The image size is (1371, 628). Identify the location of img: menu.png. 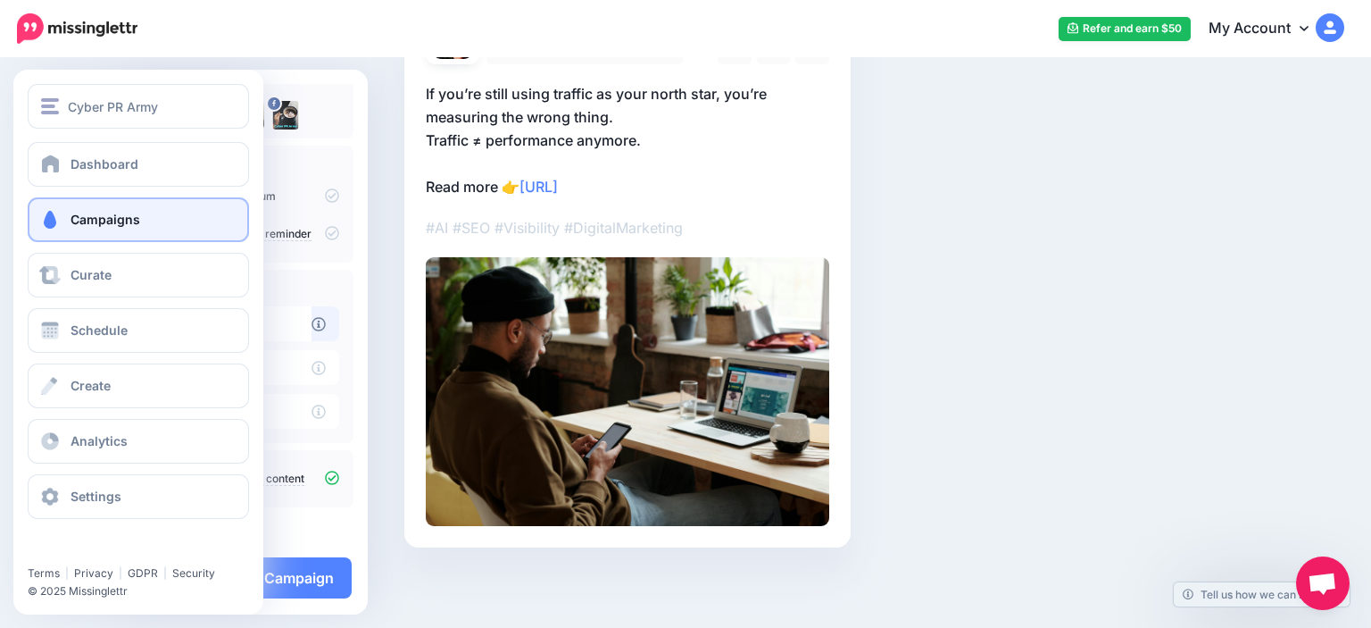
(50, 106).